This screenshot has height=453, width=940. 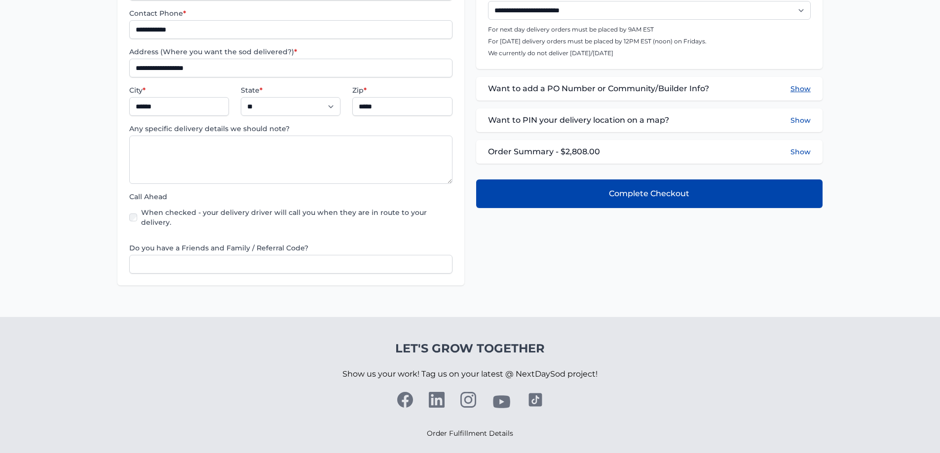 What do you see at coordinates (297, 218) in the screenshot?
I see `label: When checked - your delivery driver will call you when they are in route to your delivery.` at bounding box center [297, 218].